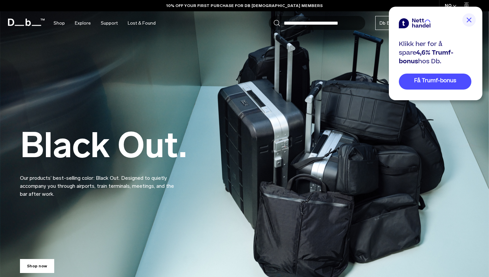 The width and height of the screenshot is (489, 277). What do you see at coordinates (414, 23) in the screenshot?
I see `img: netthandel brand logo` at bounding box center [414, 23].